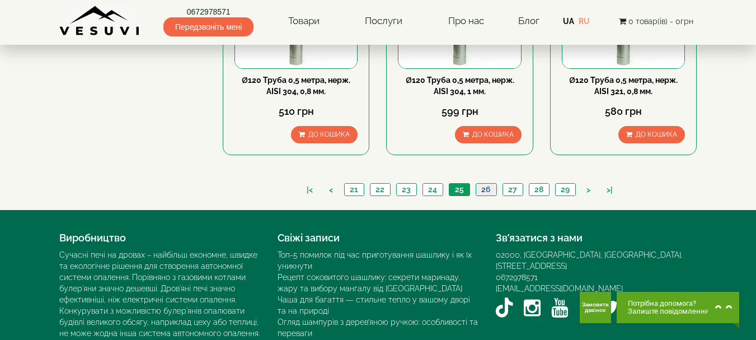  Describe the element at coordinates (669, 311) in the screenshot. I see `span: Залиште повідомлення` at that location.